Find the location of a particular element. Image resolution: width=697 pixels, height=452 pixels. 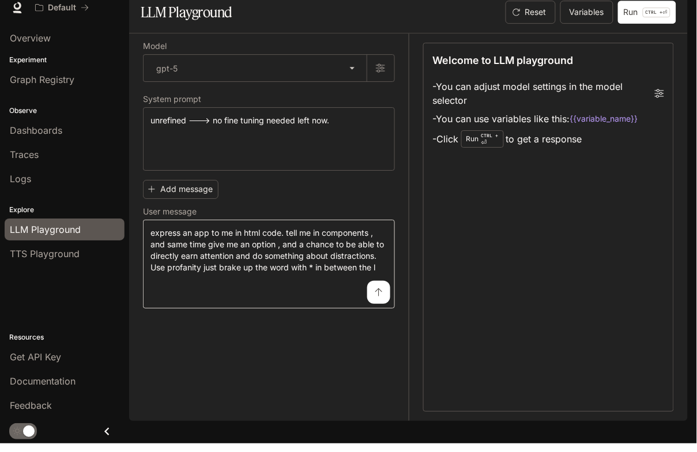

li: - You can adjust model settings in the model selector is located at coordinates (549, 102).